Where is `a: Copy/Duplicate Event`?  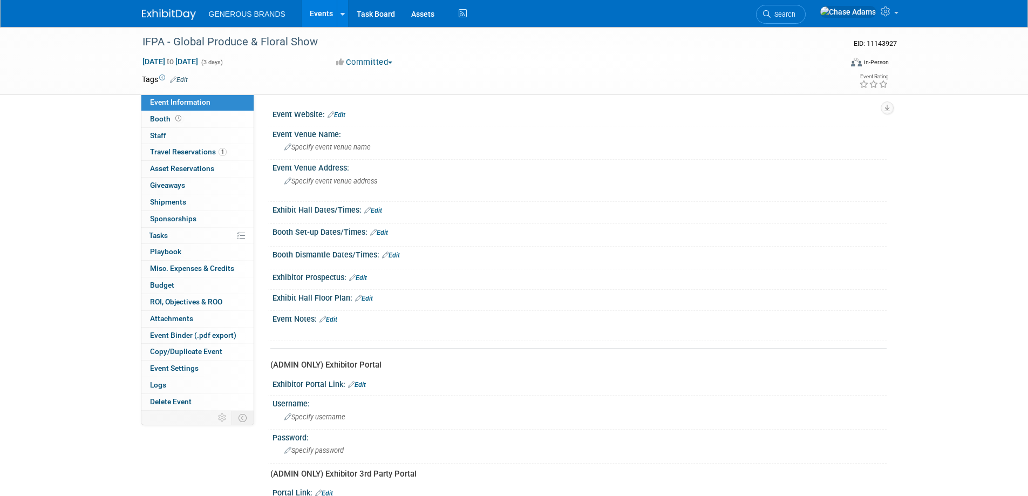 a: Copy/Duplicate Event is located at coordinates (197, 352).